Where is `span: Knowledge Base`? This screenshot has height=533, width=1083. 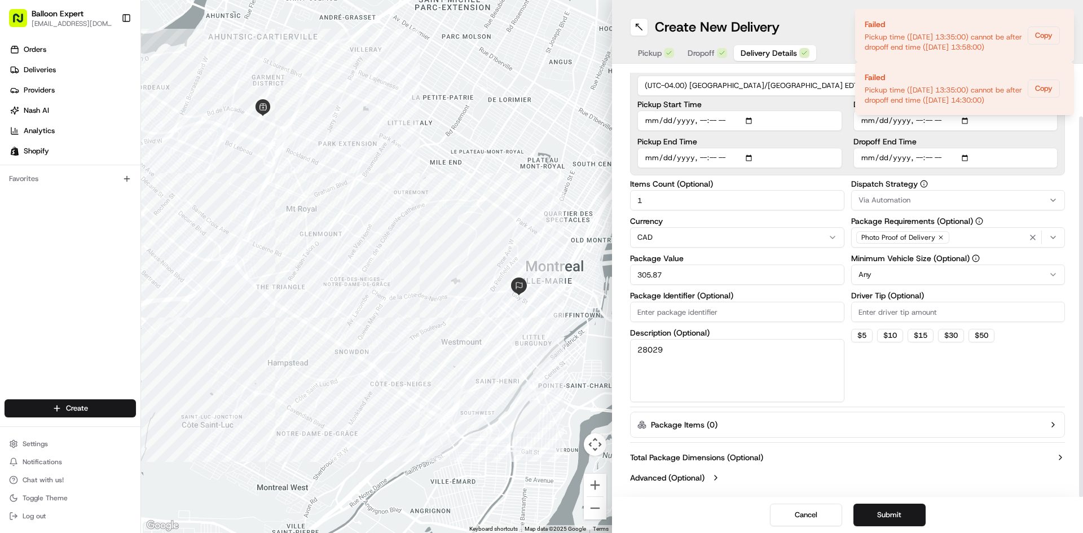
span: Knowledge Base is located at coordinates (54, 258).